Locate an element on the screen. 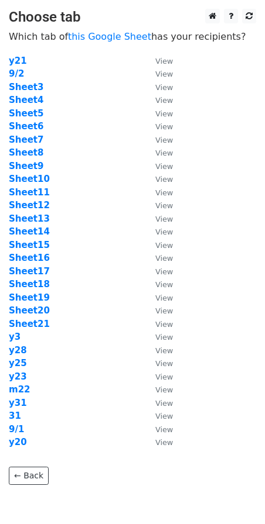 The height and width of the screenshot is (524, 265). strong: Sheet15 is located at coordinates (29, 245).